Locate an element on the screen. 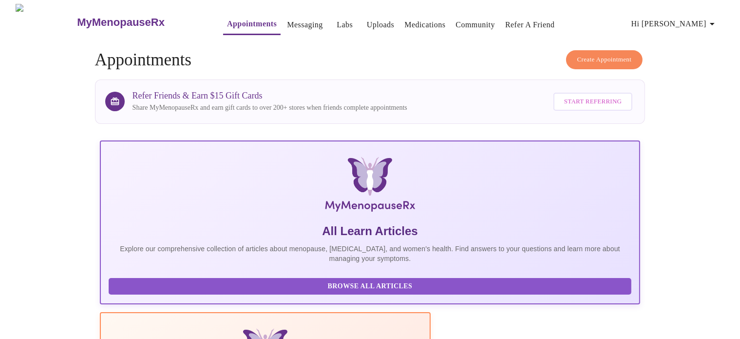 The image size is (740, 339). a: MyMenopauseRx is located at coordinates (140, 22).